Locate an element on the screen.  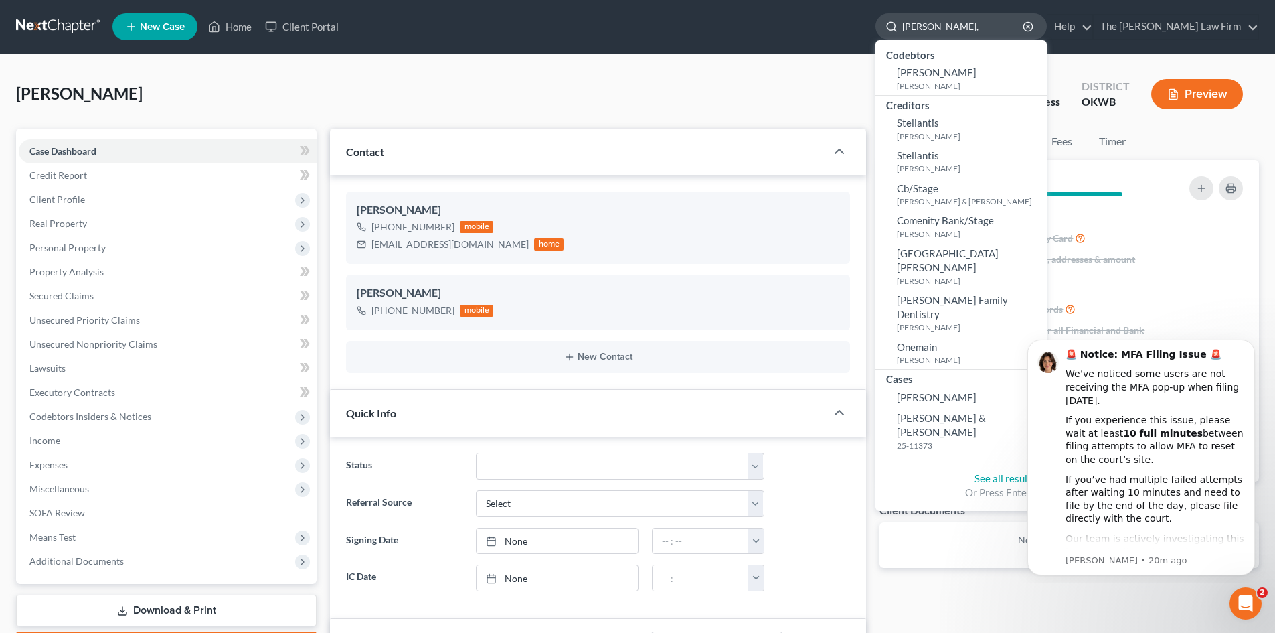
span: Comenity Bank/Stage is located at coordinates (945, 220).